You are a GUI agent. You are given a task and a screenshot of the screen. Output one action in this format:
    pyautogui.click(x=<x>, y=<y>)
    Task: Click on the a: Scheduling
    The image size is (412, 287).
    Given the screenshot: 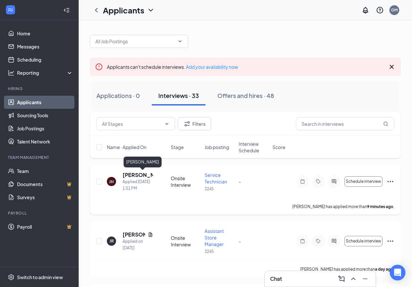 What is the action you would take?
    pyautogui.click(x=45, y=60)
    